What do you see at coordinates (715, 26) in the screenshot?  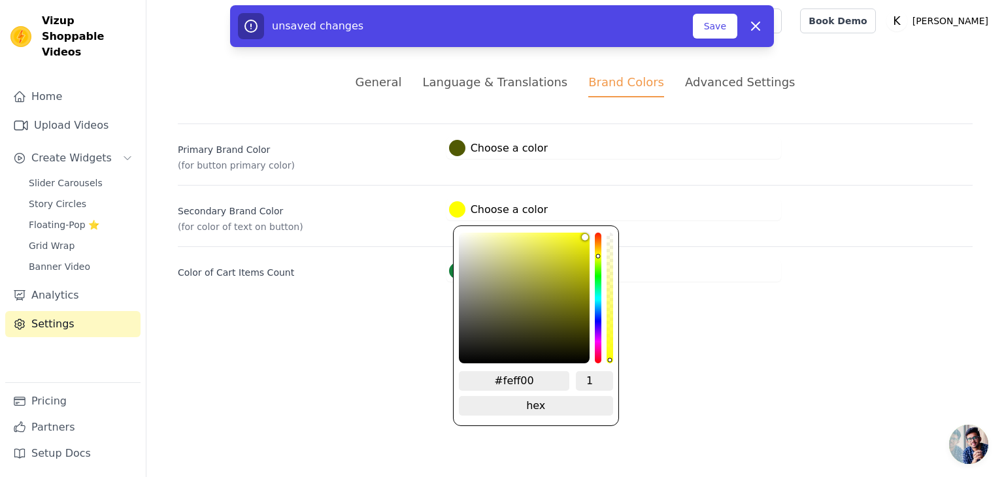 I see `button: Save` at bounding box center [715, 26].